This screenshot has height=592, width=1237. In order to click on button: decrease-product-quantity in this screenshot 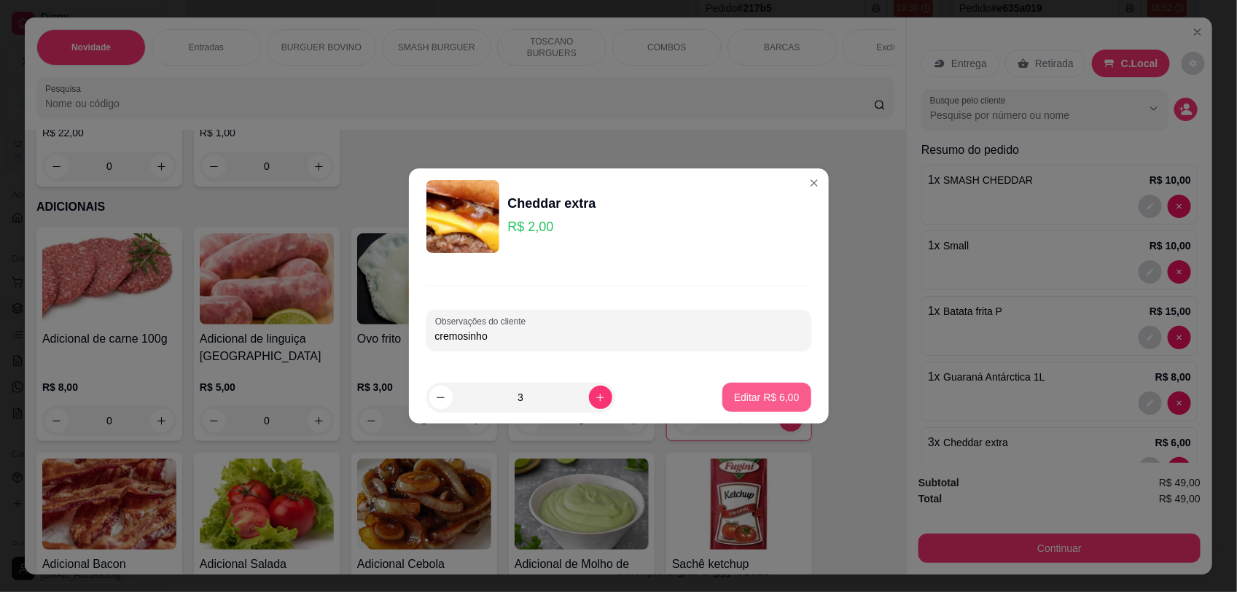, I will do `click(441, 397)`.